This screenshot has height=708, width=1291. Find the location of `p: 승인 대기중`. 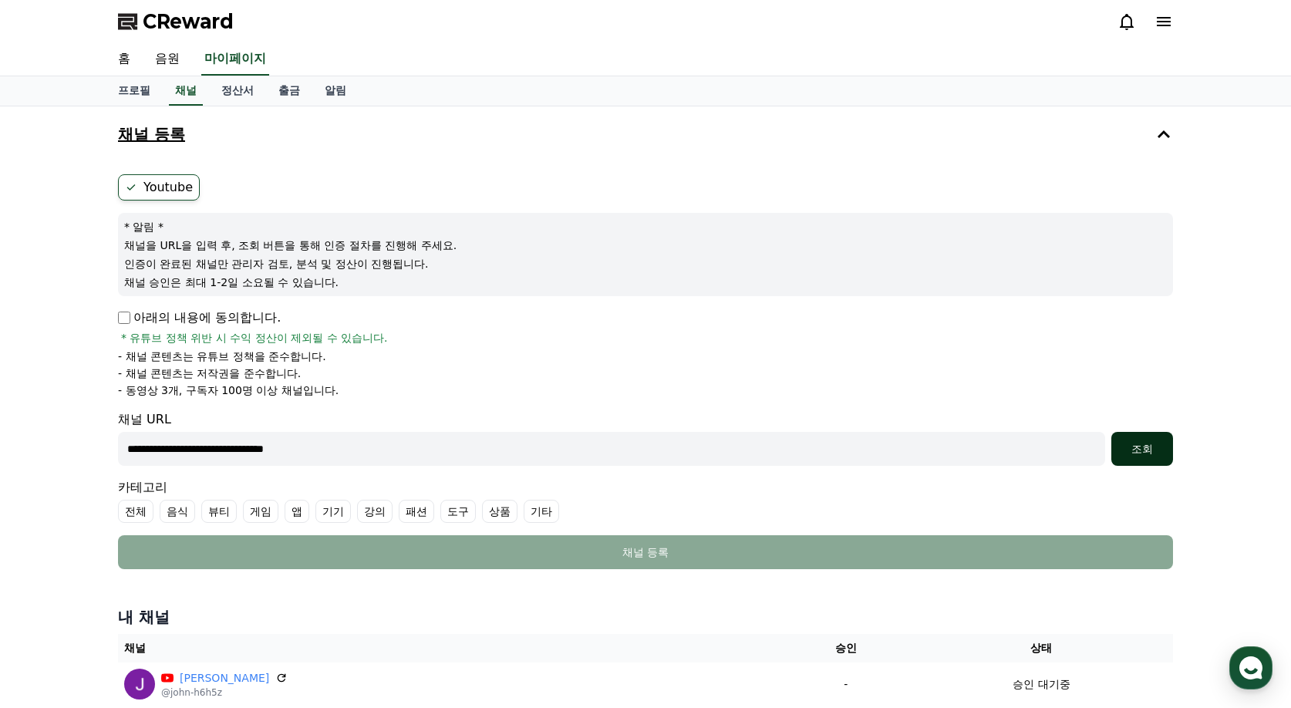

p: 승인 대기중 is located at coordinates (1041, 684).